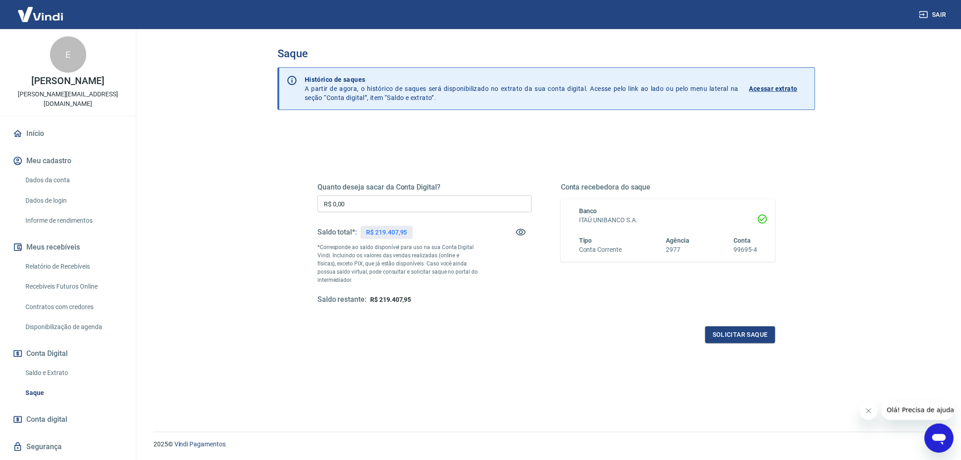 This screenshot has width=961, height=460. What do you see at coordinates (68, 419) in the screenshot?
I see `a: Conta digital` at bounding box center [68, 419].